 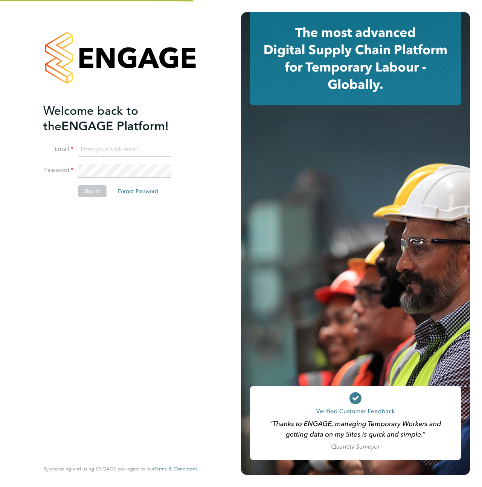 What do you see at coordinates (138, 191) in the screenshot?
I see `button: Forgot Password` at bounding box center [138, 191].